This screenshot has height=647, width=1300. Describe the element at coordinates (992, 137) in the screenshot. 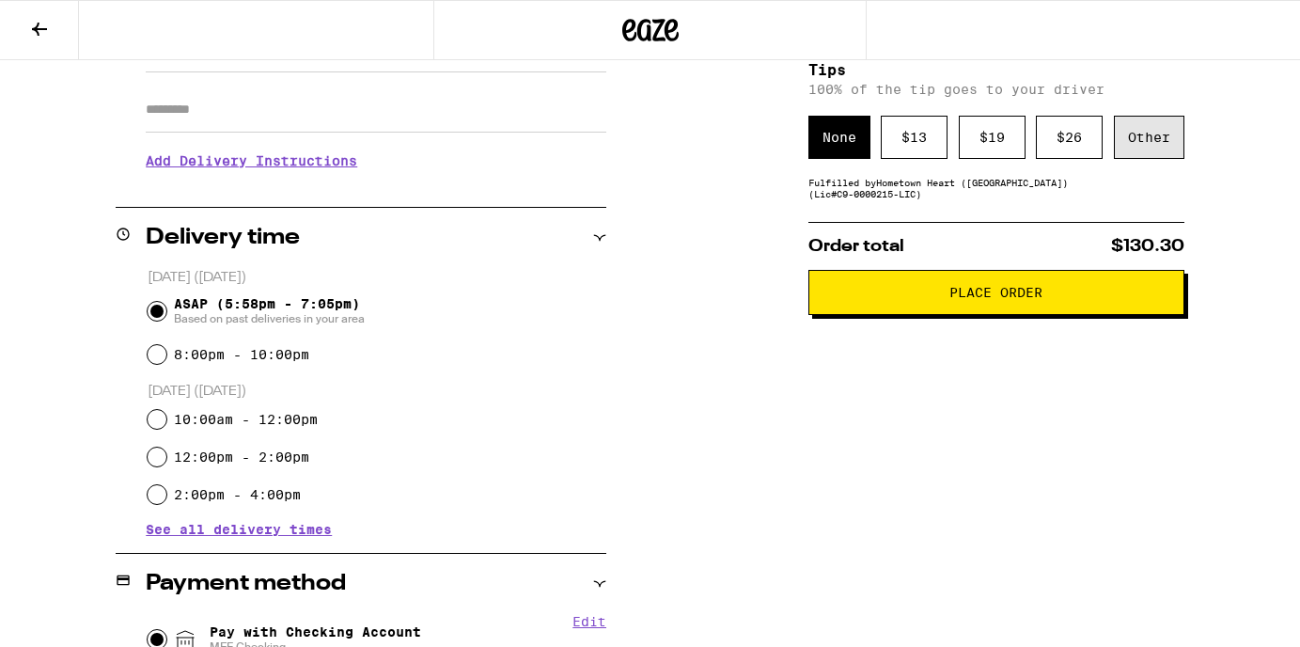

I see `div: $ 19` at that location.